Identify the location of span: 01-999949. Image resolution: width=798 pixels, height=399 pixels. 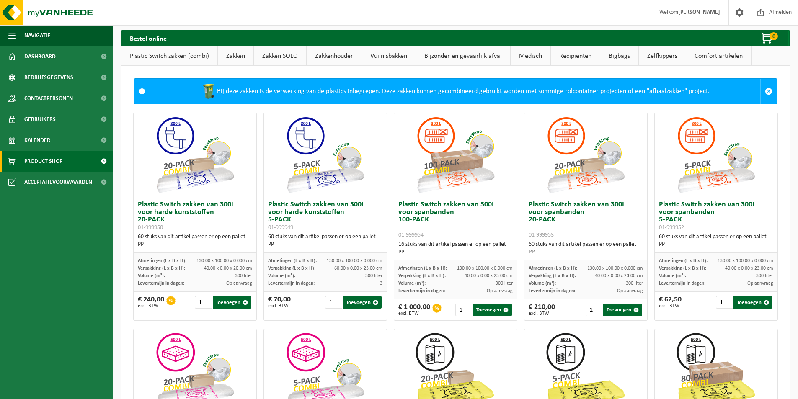
(281, 227).